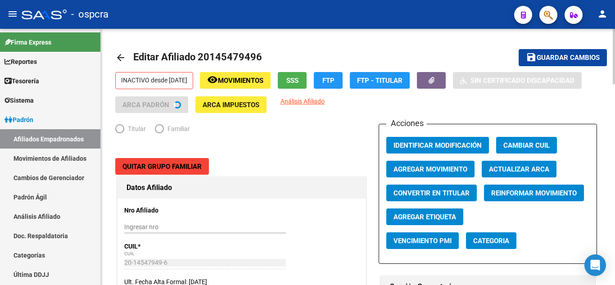 This screenshot has width=615, height=285. Describe the element at coordinates (135, 129) in the screenshot. I see `span: Titular` at that location.